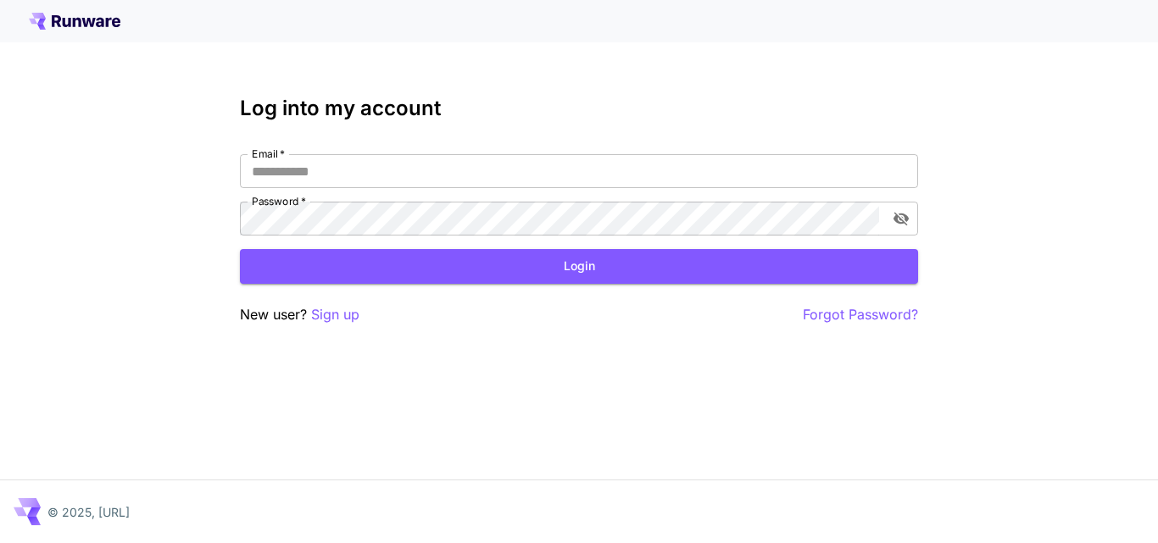 This screenshot has width=1158, height=543. Describe the element at coordinates (579, 109) in the screenshot. I see `h3: Log into my account` at that location.